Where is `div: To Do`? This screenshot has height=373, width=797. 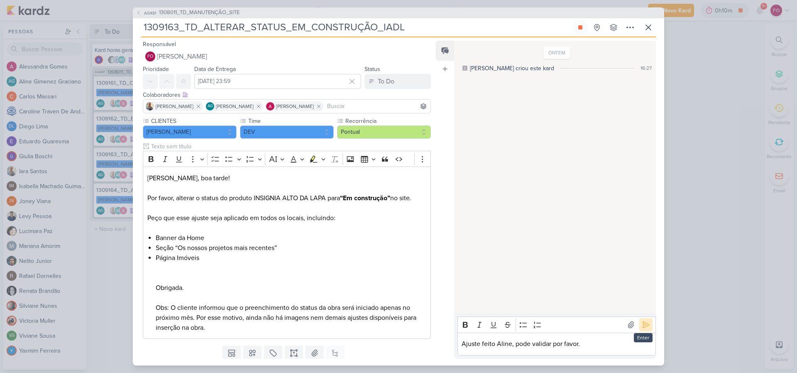
div: To Do is located at coordinates (386, 81).